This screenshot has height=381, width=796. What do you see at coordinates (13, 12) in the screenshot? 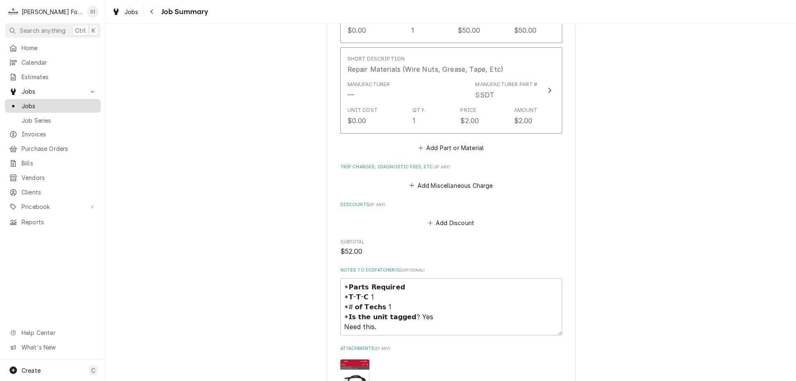
I see `div: Marshall Food Equipment Service's Avatar` at bounding box center [13, 12].